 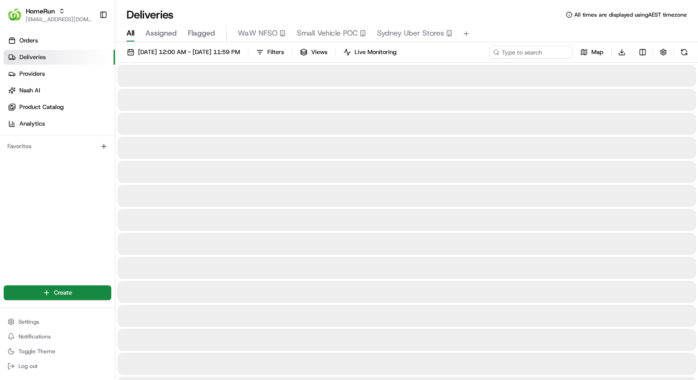 What do you see at coordinates (59, 57) in the screenshot?
I see `a: Deliveries` at bounding box center [59, 57].